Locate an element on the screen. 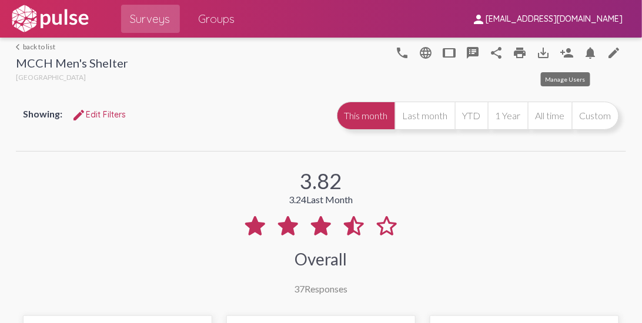  button: Download is located at coordinates (543, 52).